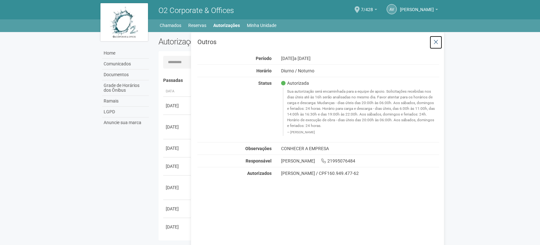 The image size is (540, 245). I want to click on a: Home, so click(126, 53).